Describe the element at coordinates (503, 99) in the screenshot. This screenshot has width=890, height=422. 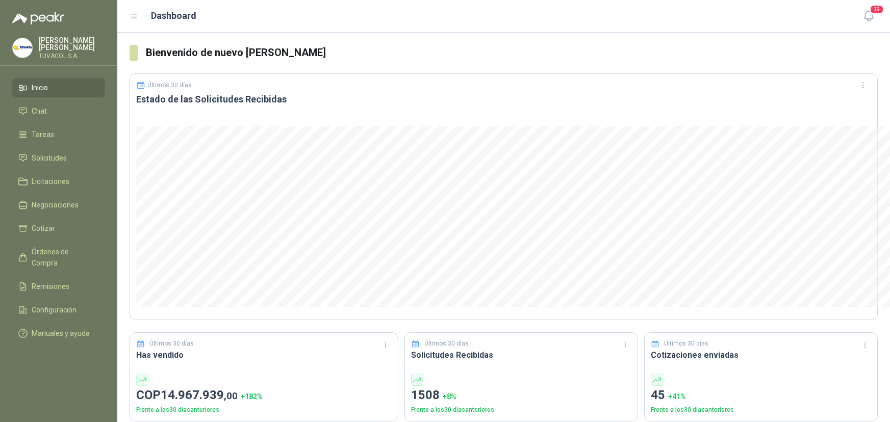
I see `h3: Estado de las Solicitudes Recibidas` at that location.